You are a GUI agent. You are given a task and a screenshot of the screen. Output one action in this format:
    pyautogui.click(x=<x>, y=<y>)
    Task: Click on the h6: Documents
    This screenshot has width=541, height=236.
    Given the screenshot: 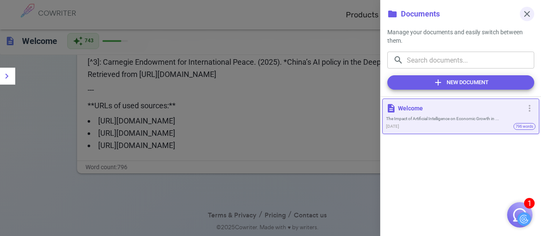 What is the action you would take?
    pyautogui.click(x=421, y=14)
    